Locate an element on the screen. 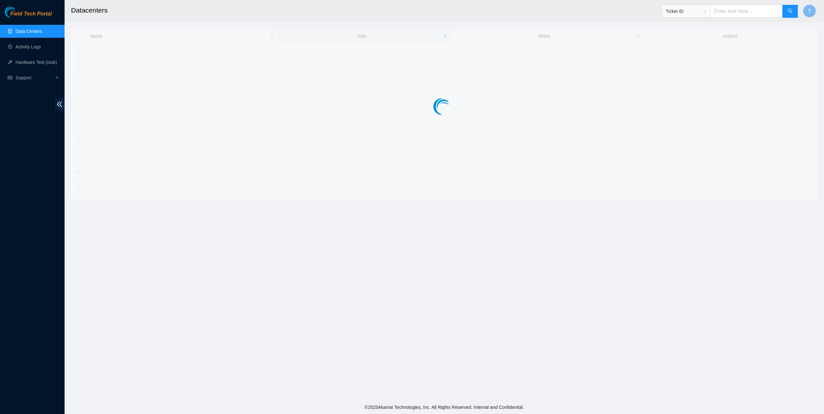  a: Hardware Test (isok) is located at coordinates (36, 62).